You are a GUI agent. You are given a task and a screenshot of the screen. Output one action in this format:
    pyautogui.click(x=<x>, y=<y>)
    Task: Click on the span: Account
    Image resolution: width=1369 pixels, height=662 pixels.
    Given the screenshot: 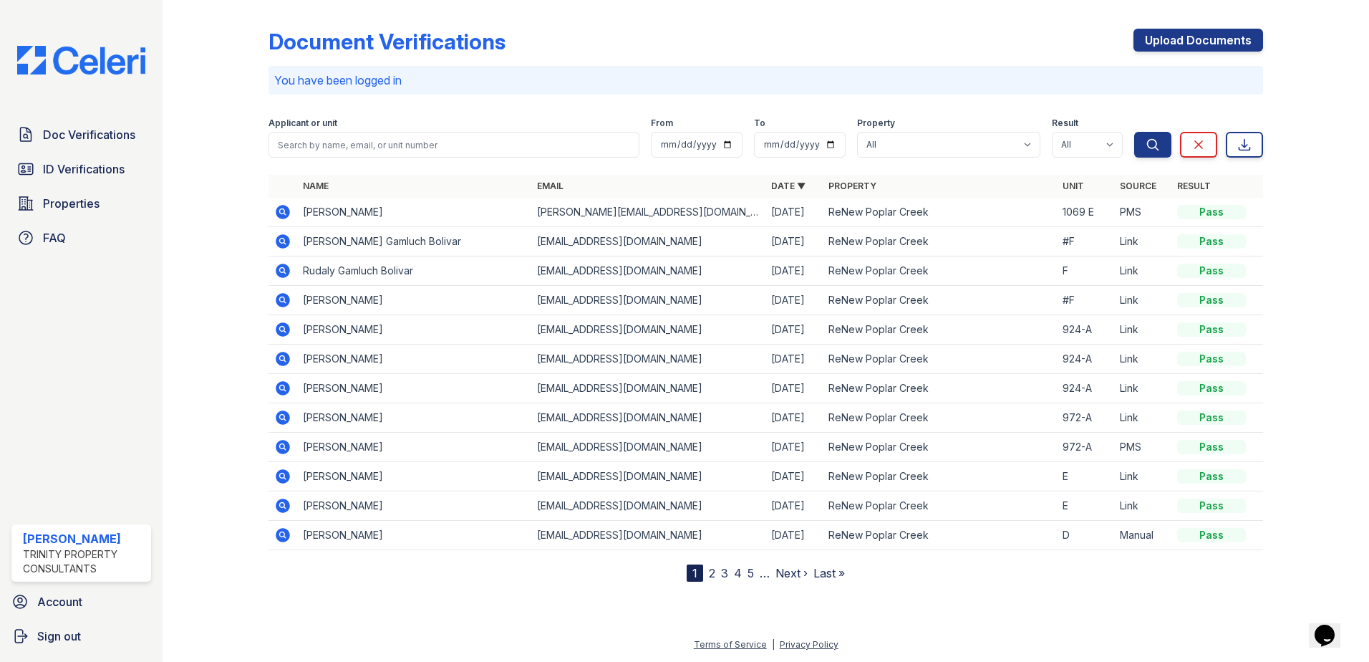 What is the action you would take?
    pyautogui.click(x=59, y=602)
    